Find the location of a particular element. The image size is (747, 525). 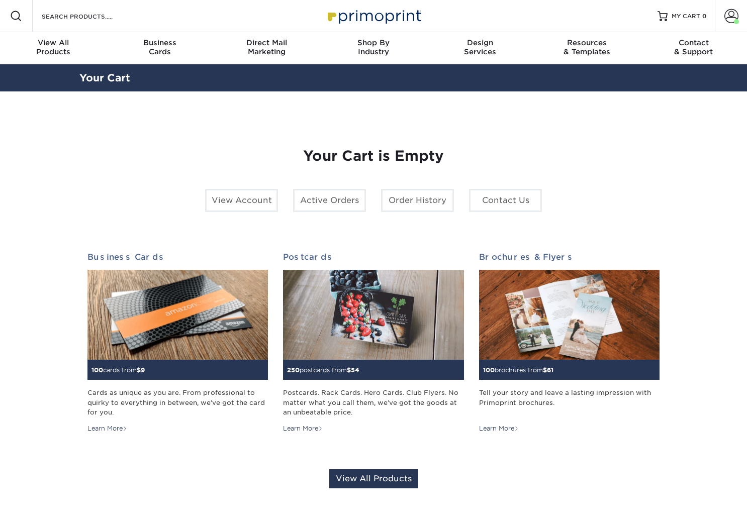

div: Cards is located at coordinates (160, 47).